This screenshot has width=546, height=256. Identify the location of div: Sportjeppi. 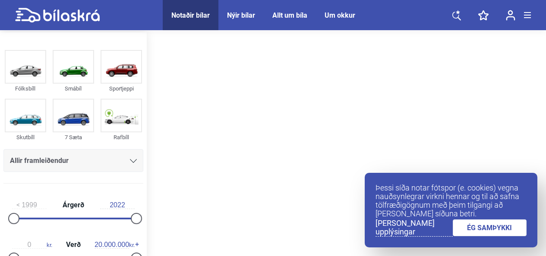
(121, 88).